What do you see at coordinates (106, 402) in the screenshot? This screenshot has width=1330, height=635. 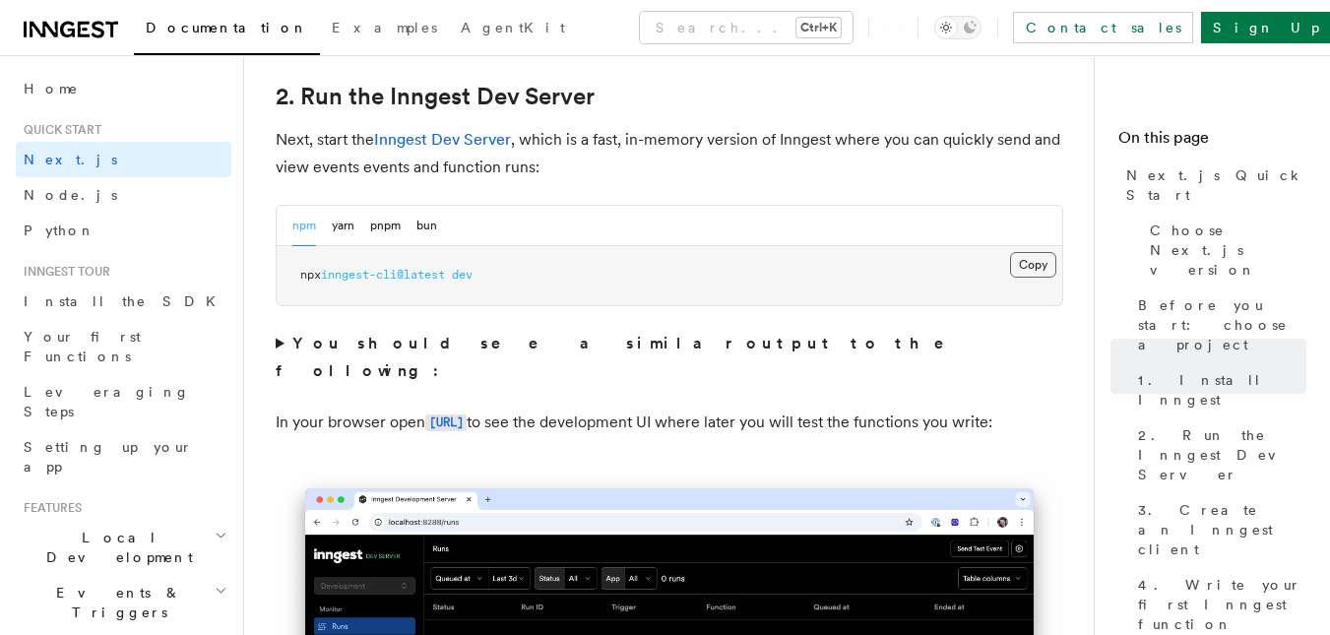 I see `span: Leveraging Steps` at bounding box center [106, 402].